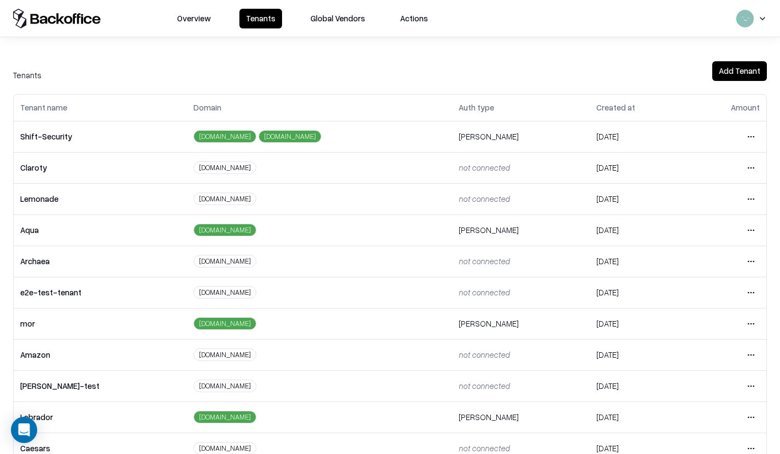 The height and width of the screenshot is (454, 780). What do you see at coordinates (100, 198) in the screenshot?
I see `td: Lemonade` at bounding box center [100, 198].